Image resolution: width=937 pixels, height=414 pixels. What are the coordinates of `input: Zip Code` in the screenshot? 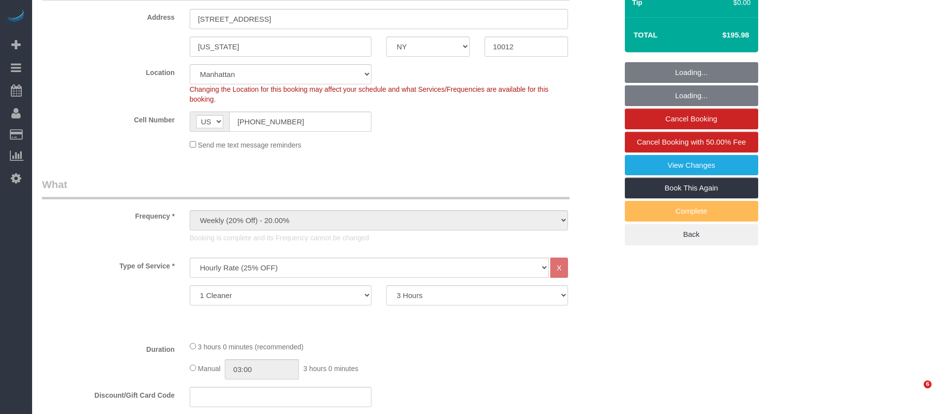 It's located at (526, 46).